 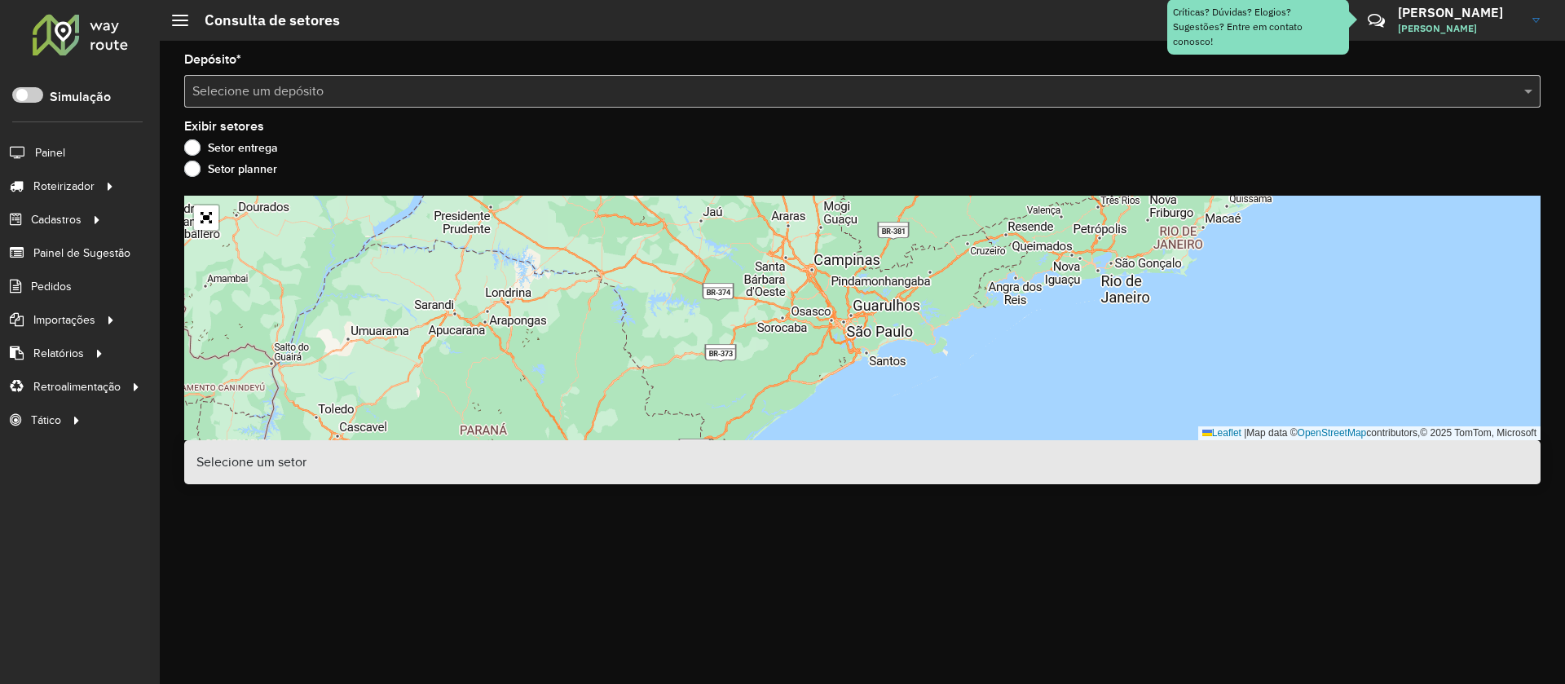 I want to click on span: Relatórios, so click(x=59, y=353).